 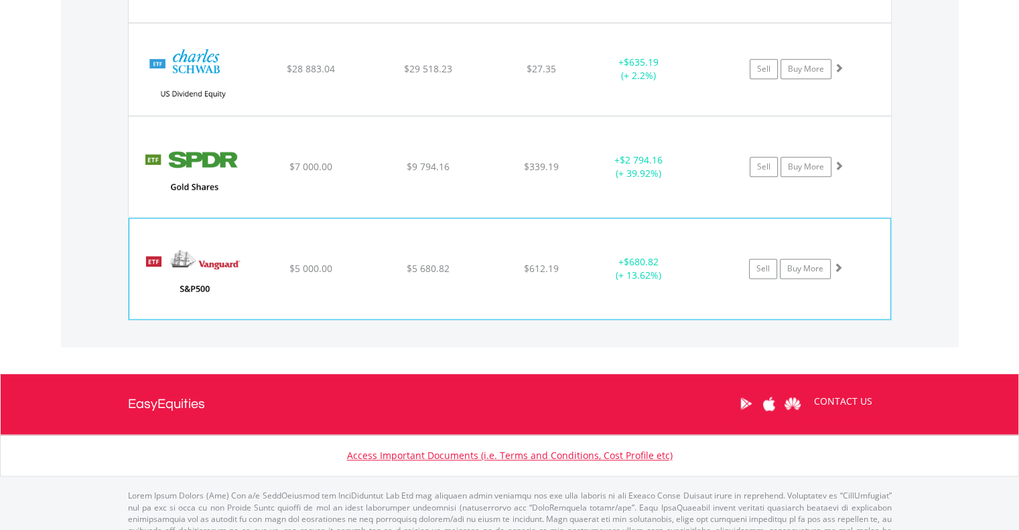 What do you see at coordinates (638, 69) in the screenshot?
I see `div: + (+ 2.2%)` at bounding box center [638, 69].